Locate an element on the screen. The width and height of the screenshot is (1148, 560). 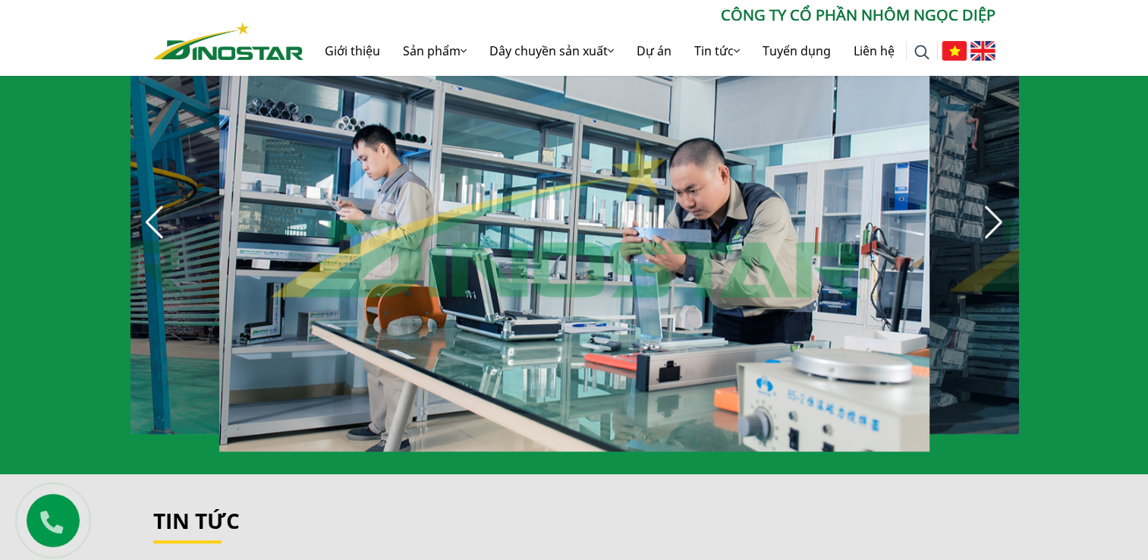
img: Tiếng Việt is located at coordinates (954, 51).